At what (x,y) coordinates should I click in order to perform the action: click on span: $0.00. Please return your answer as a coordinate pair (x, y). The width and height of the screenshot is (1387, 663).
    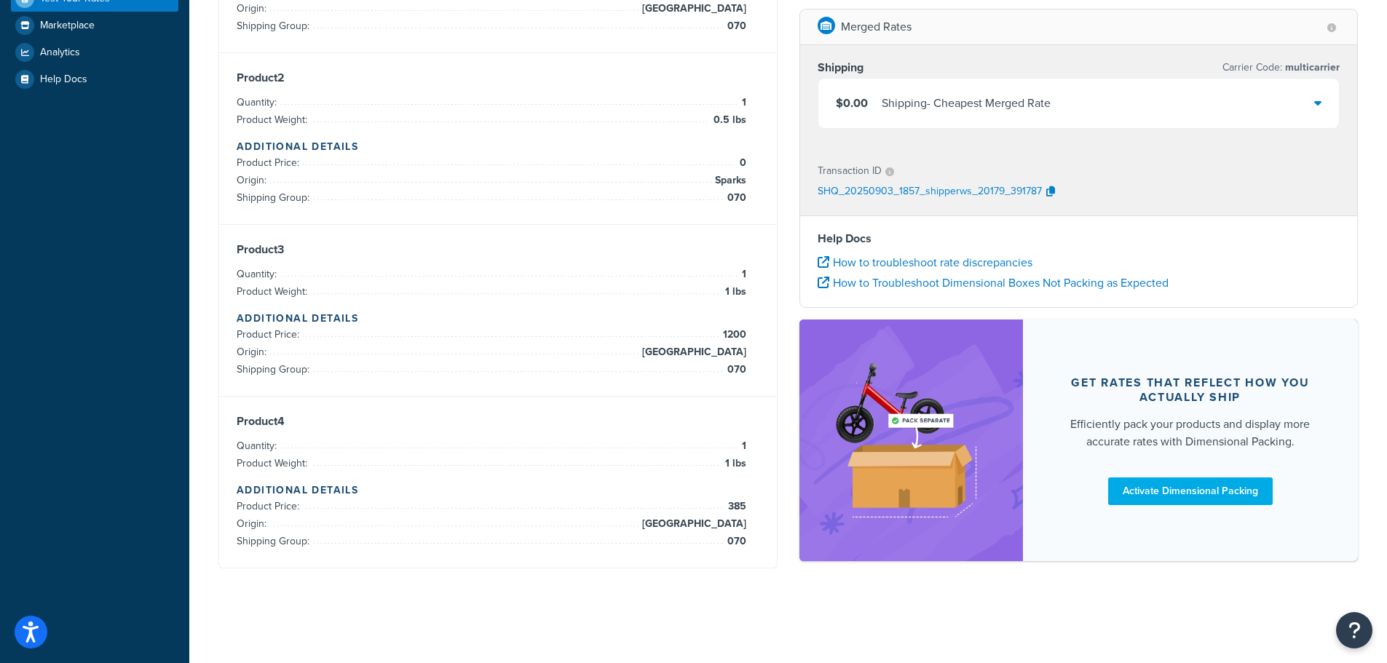
    Looking at the image, I should click on (852, 103).